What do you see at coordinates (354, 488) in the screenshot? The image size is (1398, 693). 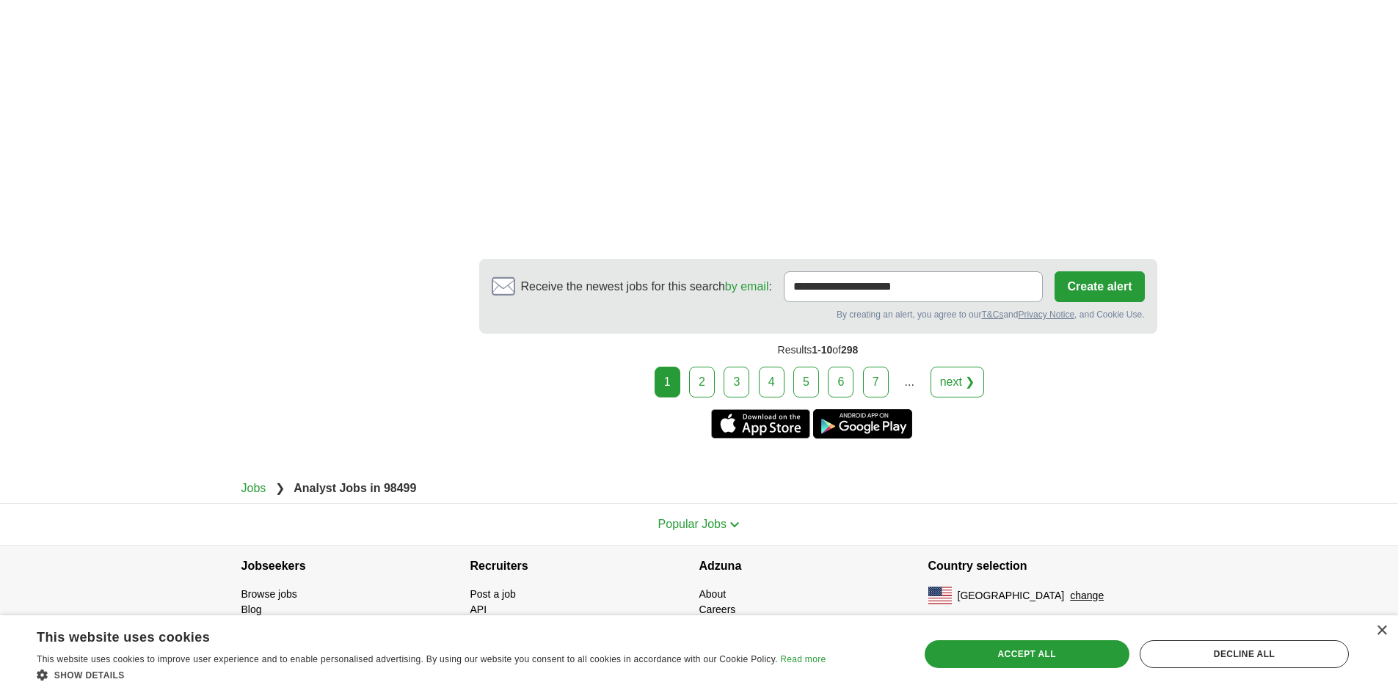 I see `strong: Analyst Jobs in 98499` at bounding box center [354, 488].